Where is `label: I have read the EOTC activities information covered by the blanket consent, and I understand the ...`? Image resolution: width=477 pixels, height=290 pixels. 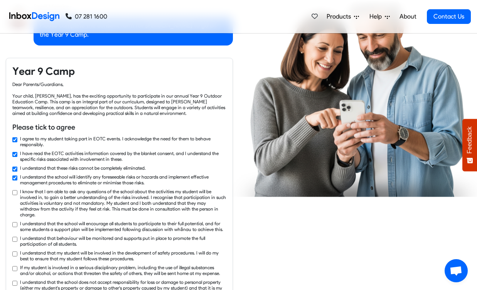 label: I have read the EOTC activities information covered by the blanket consent, and I understand the ... is located at coordinates (123, 156).